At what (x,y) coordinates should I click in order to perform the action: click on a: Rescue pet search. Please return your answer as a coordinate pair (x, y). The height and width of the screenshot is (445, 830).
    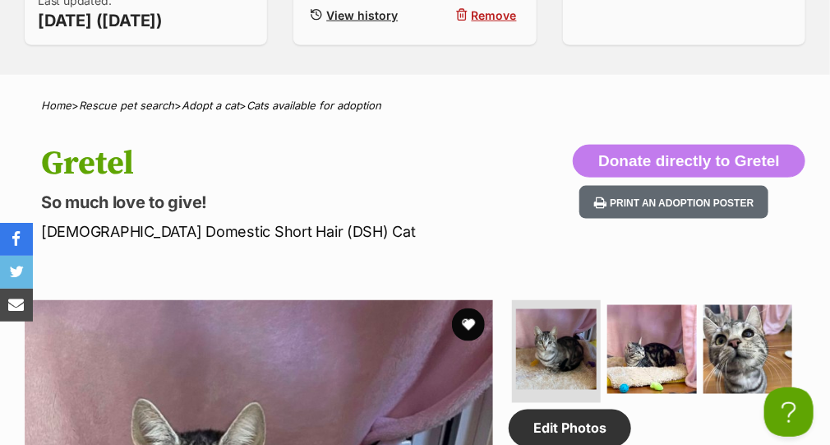
    Looking at the image, I should click on (127, 105).